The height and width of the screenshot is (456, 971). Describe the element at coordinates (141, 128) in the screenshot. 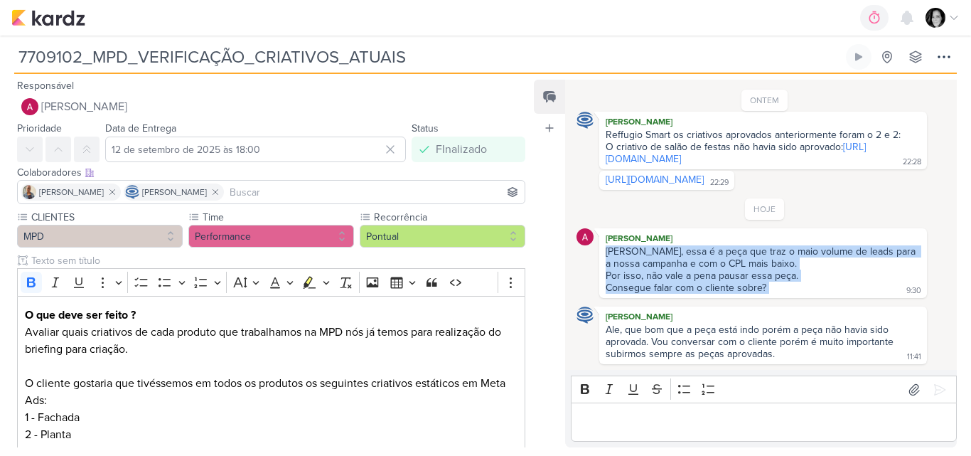

I see `label: Data de Entrega` at that location.